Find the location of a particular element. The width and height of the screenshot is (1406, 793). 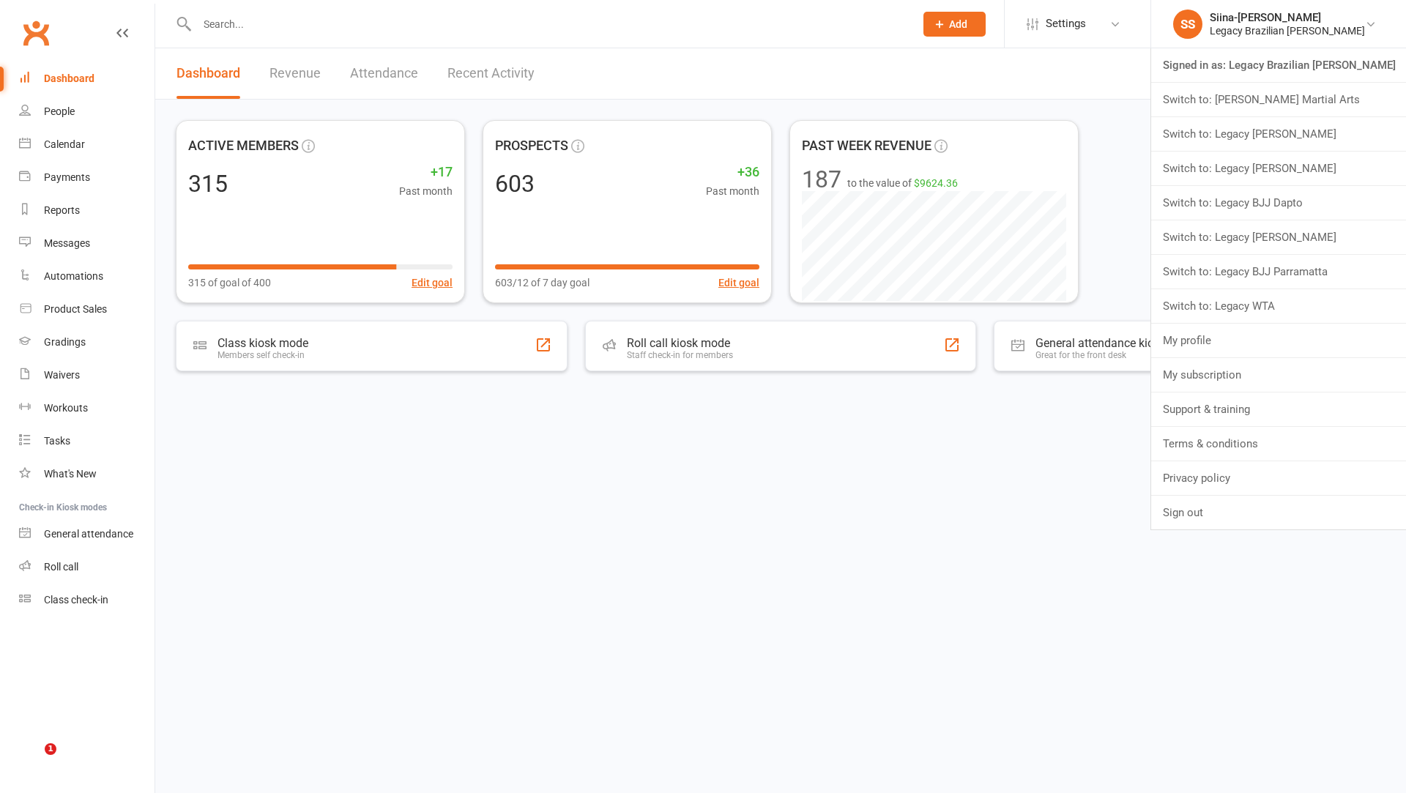

a: Automations is located at coordinates (86, 276).